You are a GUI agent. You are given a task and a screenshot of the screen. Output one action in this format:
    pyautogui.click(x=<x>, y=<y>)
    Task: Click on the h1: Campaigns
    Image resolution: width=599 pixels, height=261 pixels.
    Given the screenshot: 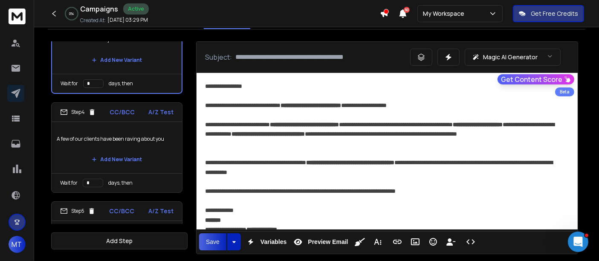 What is the action you would take?
    pyautogui.click(x=99, y=9)
    